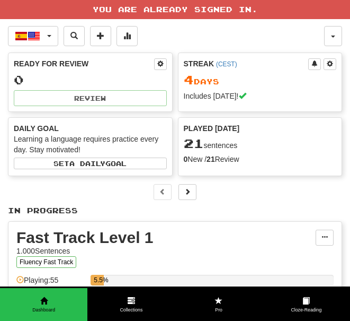 The image size is (350, 321). What do you see at coordinates (90, 163) in the screenshot?
I see `button: Seta dailygoal` at bounding box center [90, 163].